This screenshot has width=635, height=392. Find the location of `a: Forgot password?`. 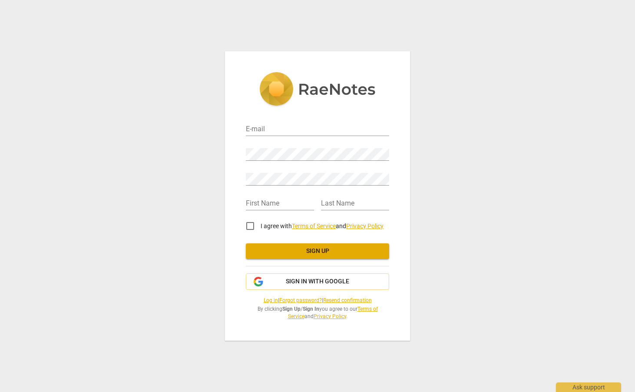

a: Forgot password? is located at coordinates (301, 300).